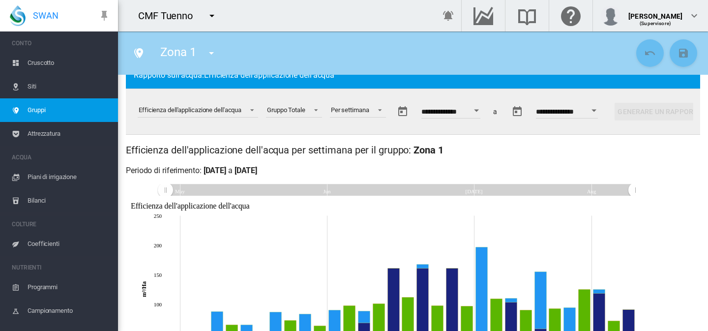 This screenshot has width=708, height=331. What do you see at coordinates (69, 87) in the screenshot?
I see `span: Siti` at bounding box center [69, 87].